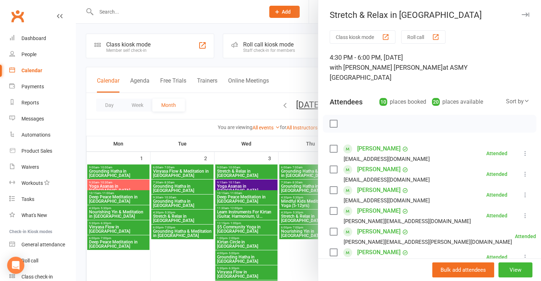 The height and width of the screenshot is (281, 541). What do you see at coordinates (42, 54) in the screenshot?
I see `a: People` at bounding box center [42, 54].